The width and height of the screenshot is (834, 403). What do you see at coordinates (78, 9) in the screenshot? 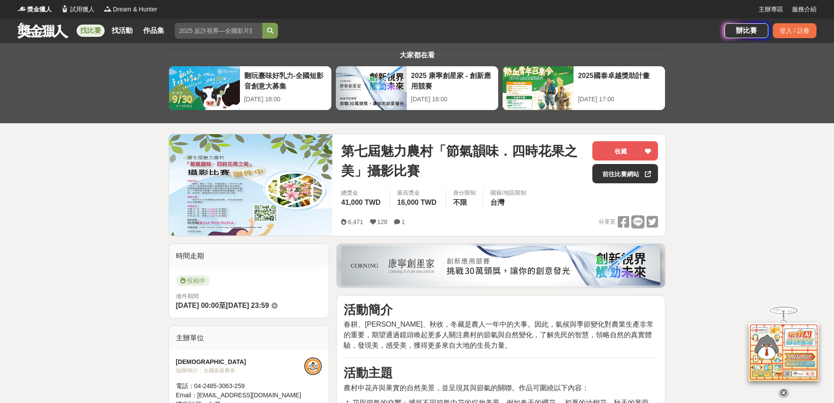
I see `a: Logo試用獵人` at bounding box center [78, 9].